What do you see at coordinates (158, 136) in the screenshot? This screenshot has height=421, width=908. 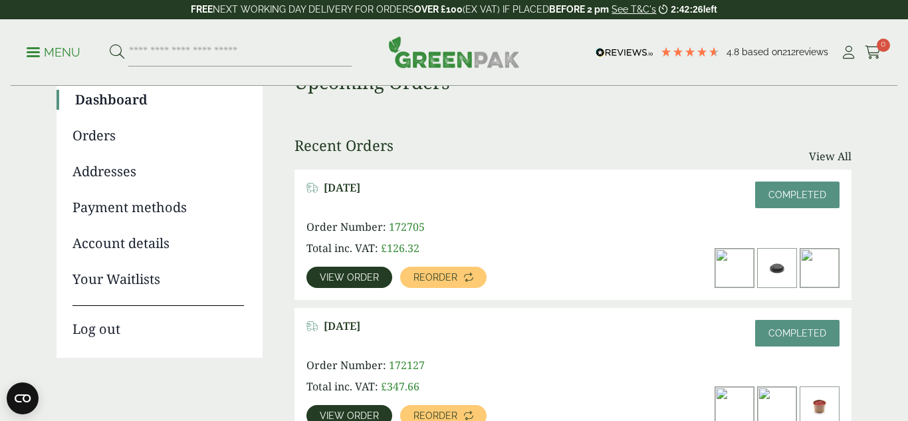 I see `a: Orders` at bounding box center [158, 136].